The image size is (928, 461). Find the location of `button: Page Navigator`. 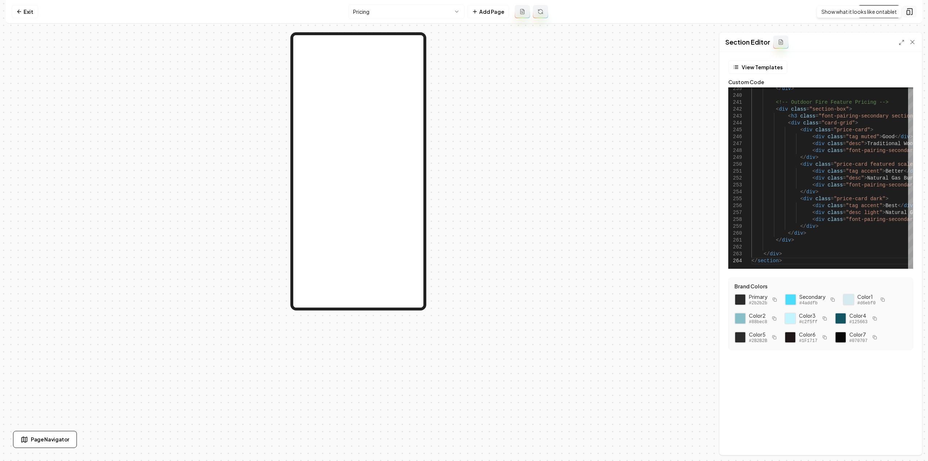

button: Page Navigator is located at coordinates (45, 439).